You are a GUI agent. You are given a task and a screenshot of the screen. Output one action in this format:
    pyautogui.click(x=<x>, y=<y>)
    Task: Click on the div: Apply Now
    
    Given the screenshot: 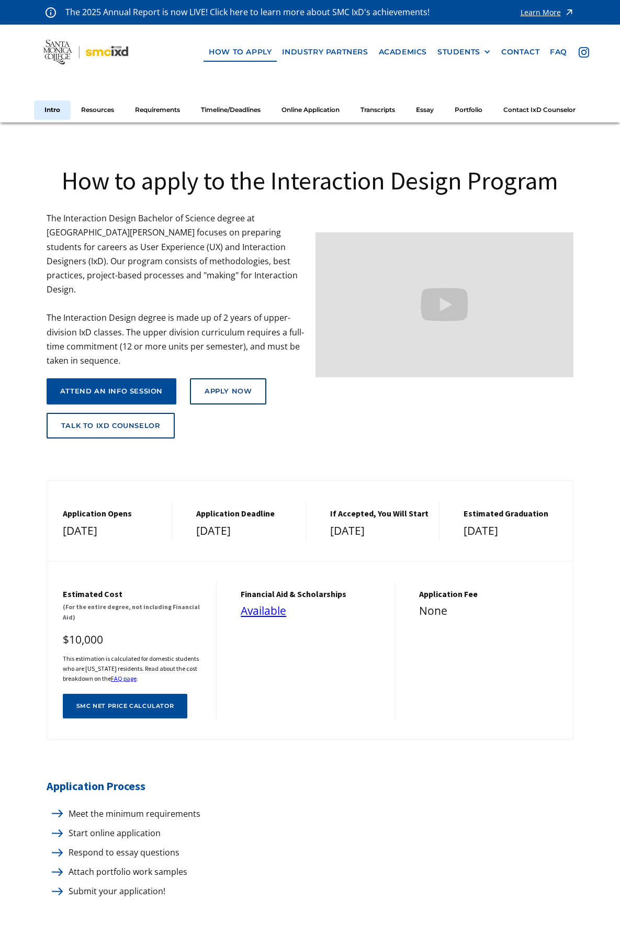 What is the action you would take?
    pyautogui.click(x=228, y=391)
    